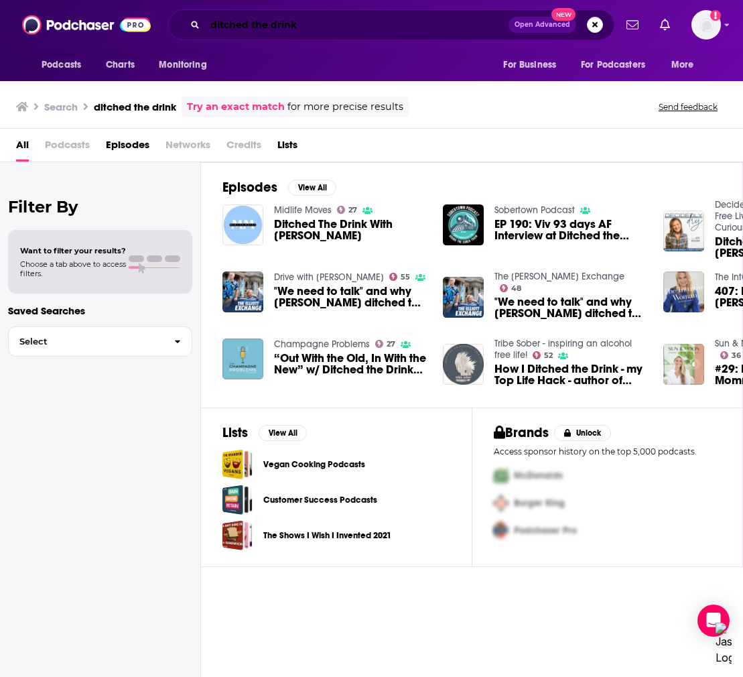 The height and width of the screenshot is (677, 743). I want to click on a: Midlife Moves, so click(303, 210).